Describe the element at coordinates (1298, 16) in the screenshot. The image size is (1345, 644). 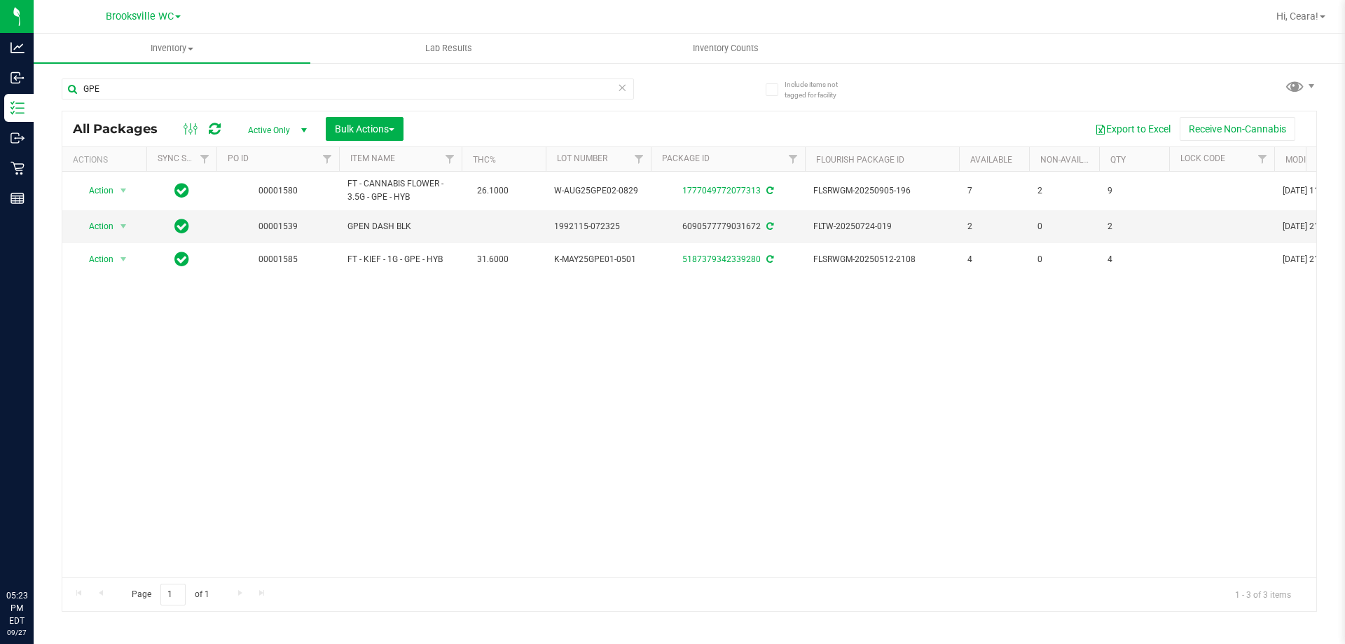
I see `span: Hi, Ceara!` at that location.